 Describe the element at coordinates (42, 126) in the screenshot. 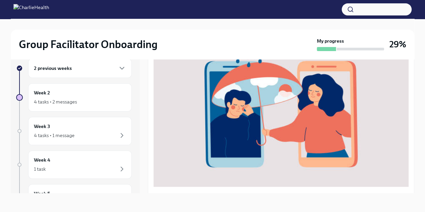

I see `h6: Week 3` at that location.